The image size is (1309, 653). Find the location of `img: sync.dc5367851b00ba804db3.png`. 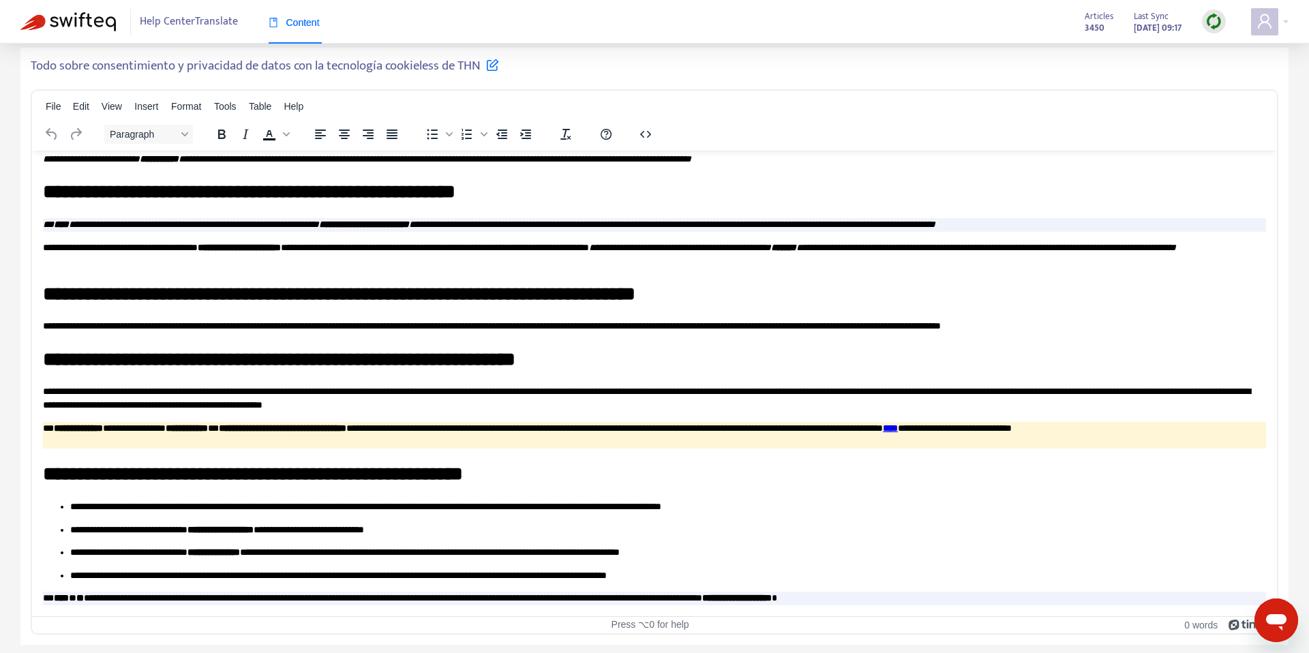

img: sync.dc5367851b00ba804db3.png is located at coordinates (1214, 21).